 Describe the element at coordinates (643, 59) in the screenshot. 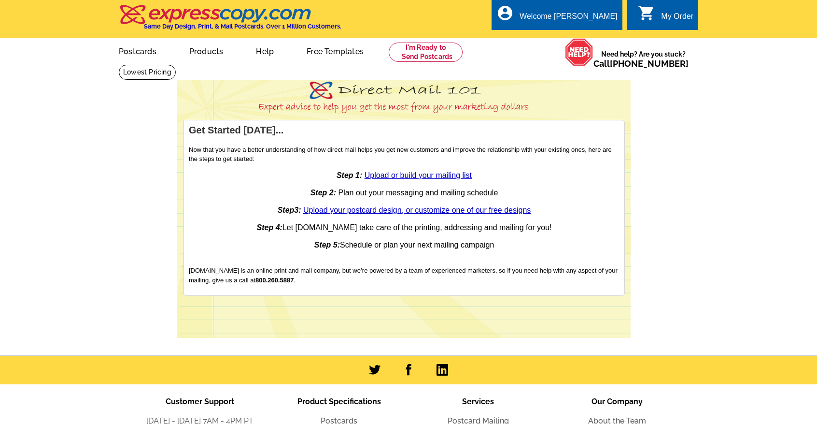

I see `span: Need help? Are you stuck?` at that location.